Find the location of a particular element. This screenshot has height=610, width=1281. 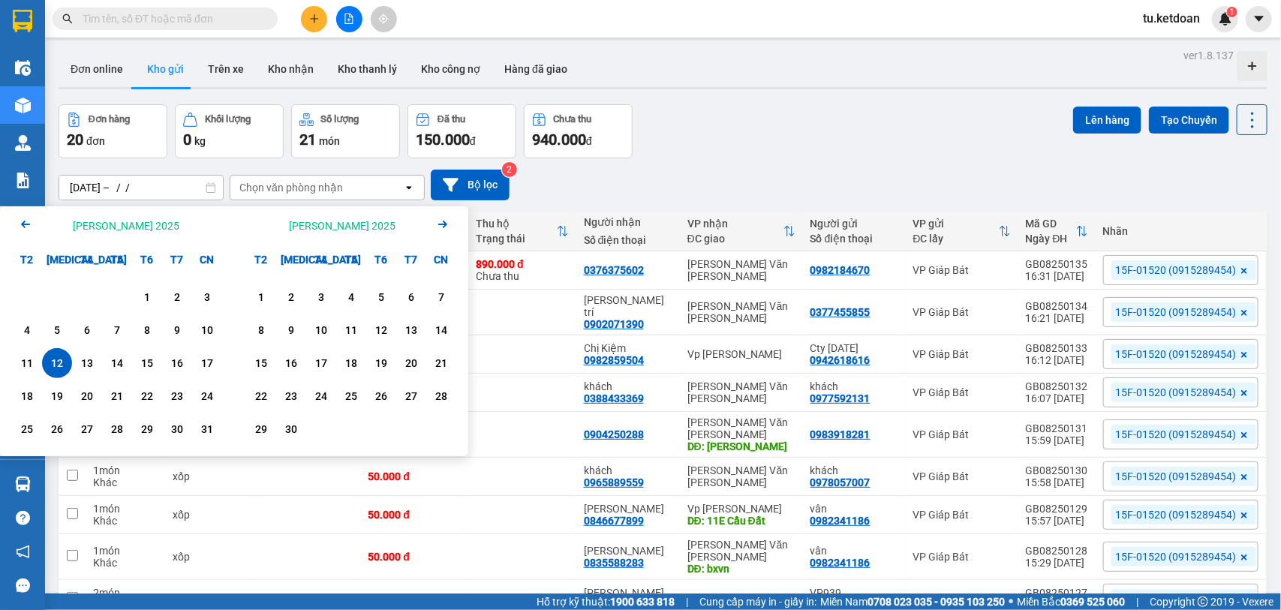

div: 20 is located at coordinates (87, 396).